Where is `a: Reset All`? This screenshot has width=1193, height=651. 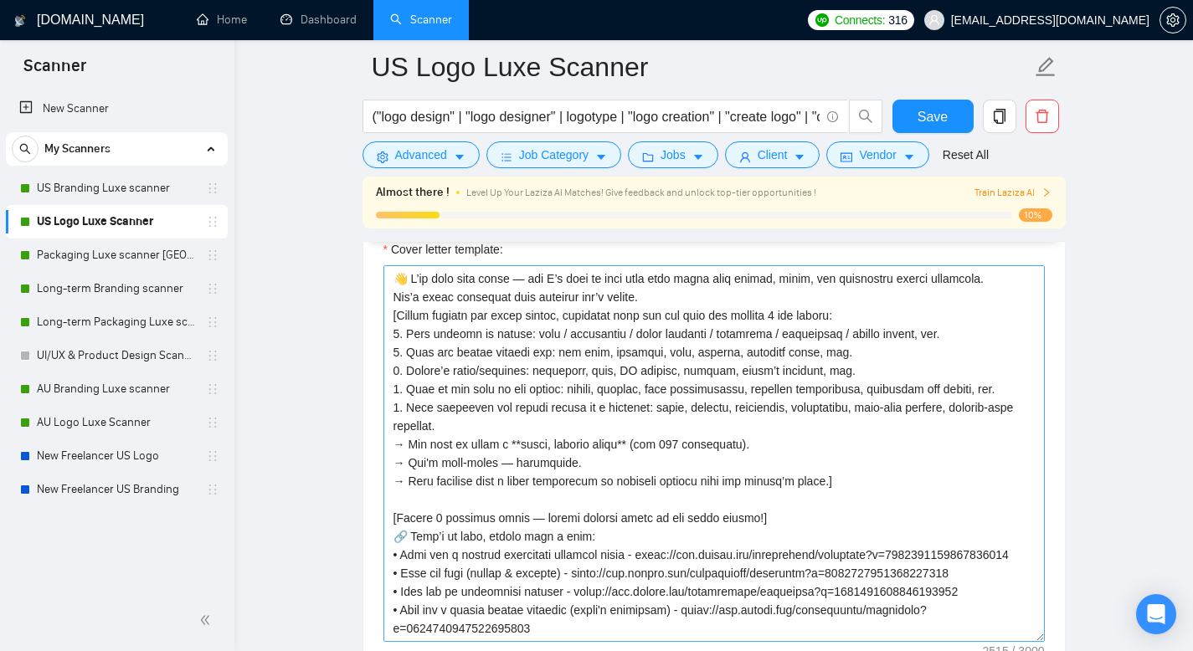
a: Reset All is located at coordinates (965, 155).